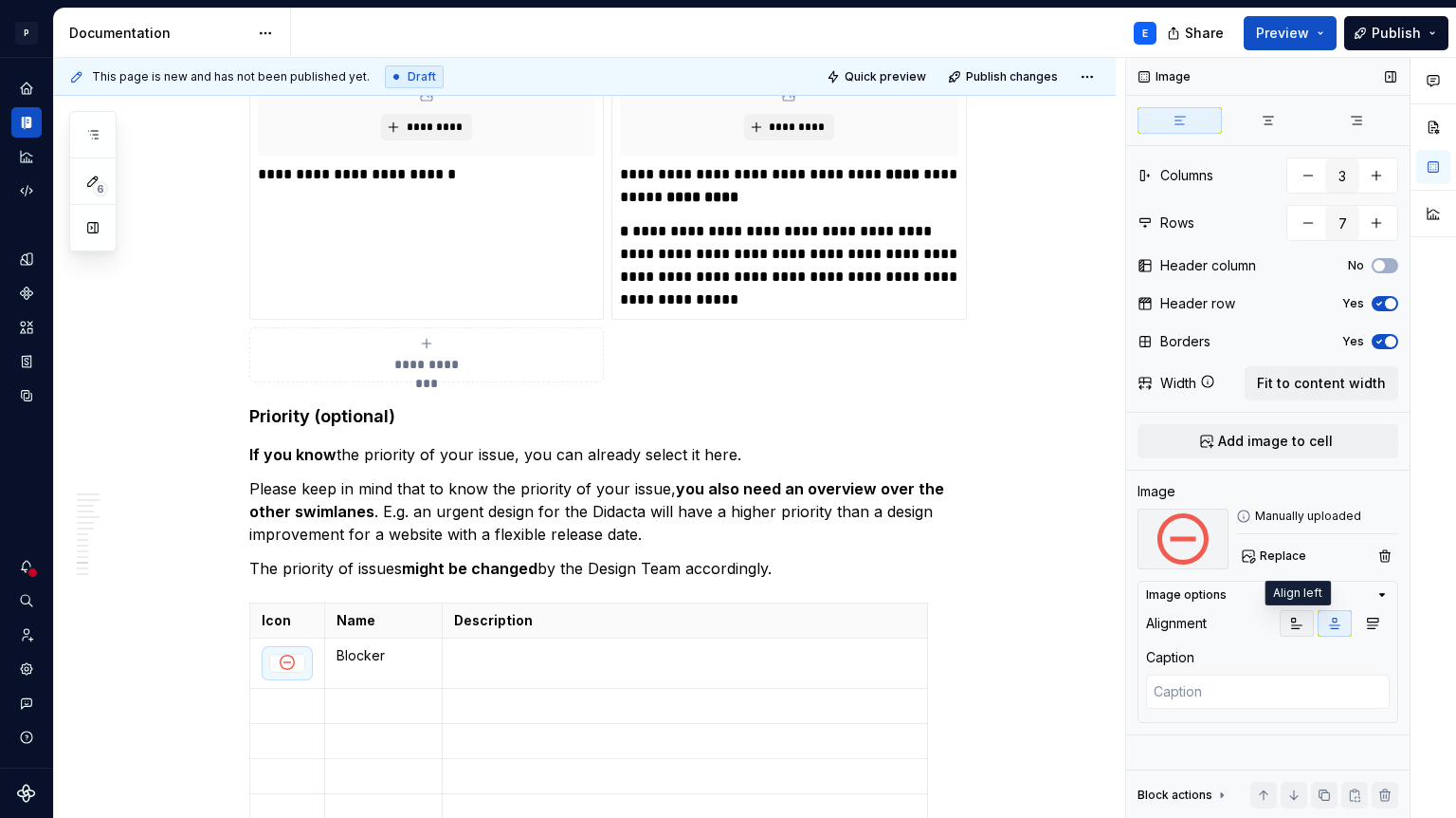 The width and height of the screenshot is (1456, 818). What do you see at coordinates (27, 33) in the screenshot?
I see `button: P` at bounding box center [27, 33].